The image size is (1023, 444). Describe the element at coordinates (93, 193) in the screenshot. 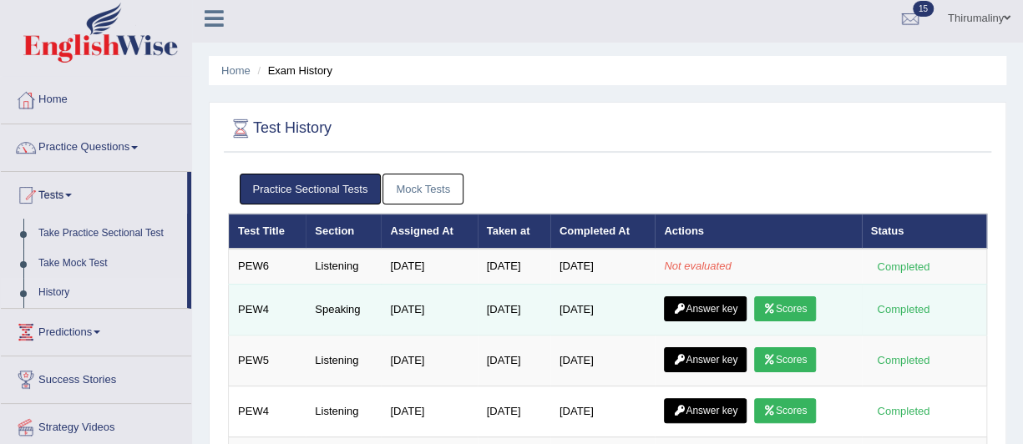

I see `a: Tests` at that location.